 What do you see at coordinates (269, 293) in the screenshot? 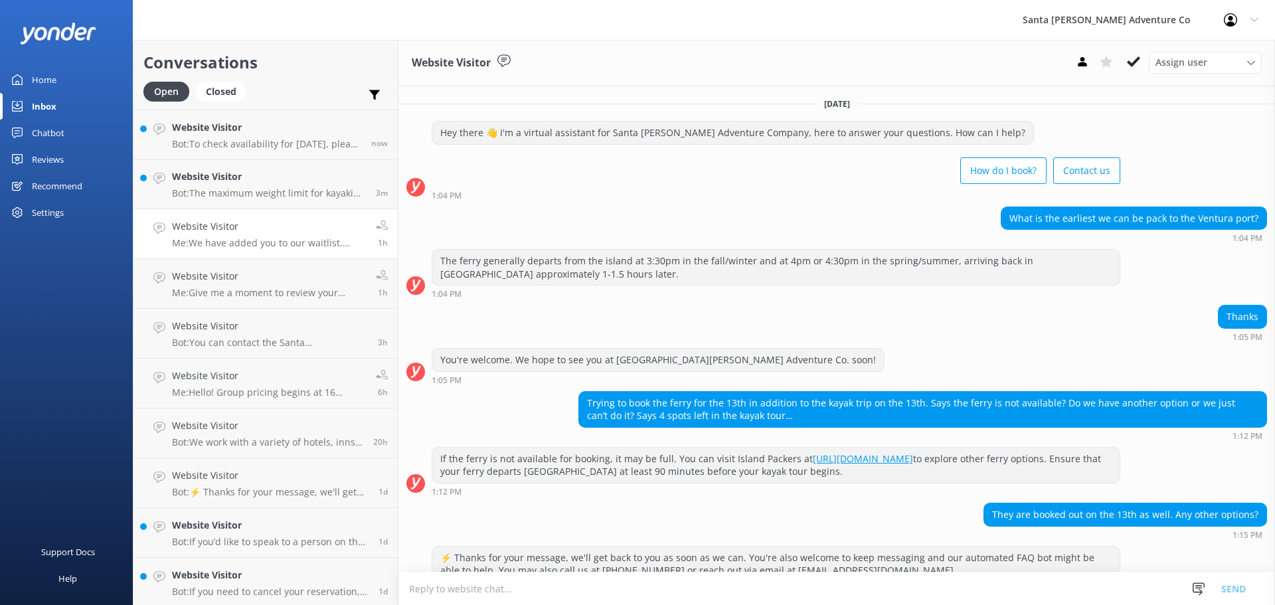
I see `p: Me: Give me a moment to review your request` at bounding box center [269, 293].